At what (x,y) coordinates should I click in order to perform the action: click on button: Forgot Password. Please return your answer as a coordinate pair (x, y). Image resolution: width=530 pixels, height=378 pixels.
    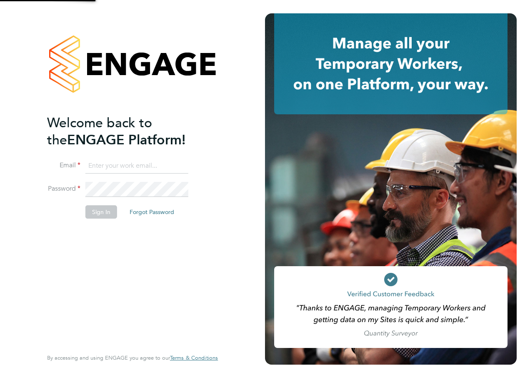
    Looking at the image, I should click on (152, 212).